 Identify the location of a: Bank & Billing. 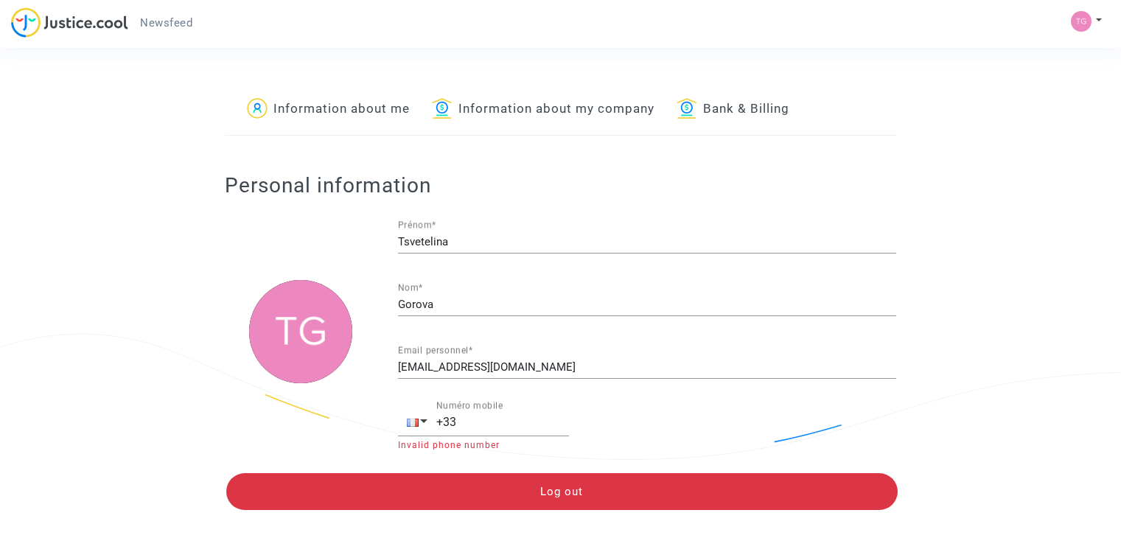
(732, 110).